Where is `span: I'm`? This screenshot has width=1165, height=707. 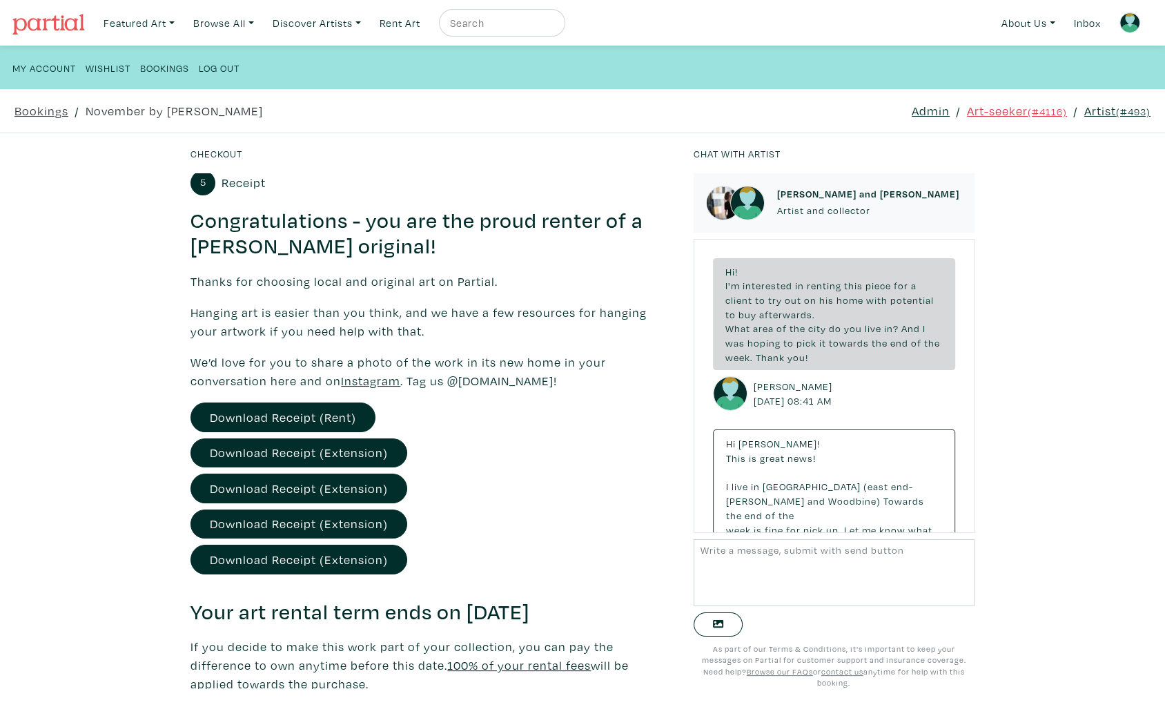 span: I'm is located at coordinates (732, 285).